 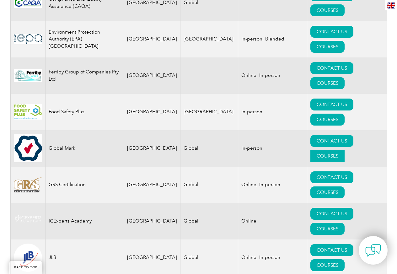 What do you see at coordinates (28, 76) in the screenshot?
I see `img: 52661cd0-8de2-ef11-be1f-002248955c5a-logo.jpg` at bounding box center [28, 76].